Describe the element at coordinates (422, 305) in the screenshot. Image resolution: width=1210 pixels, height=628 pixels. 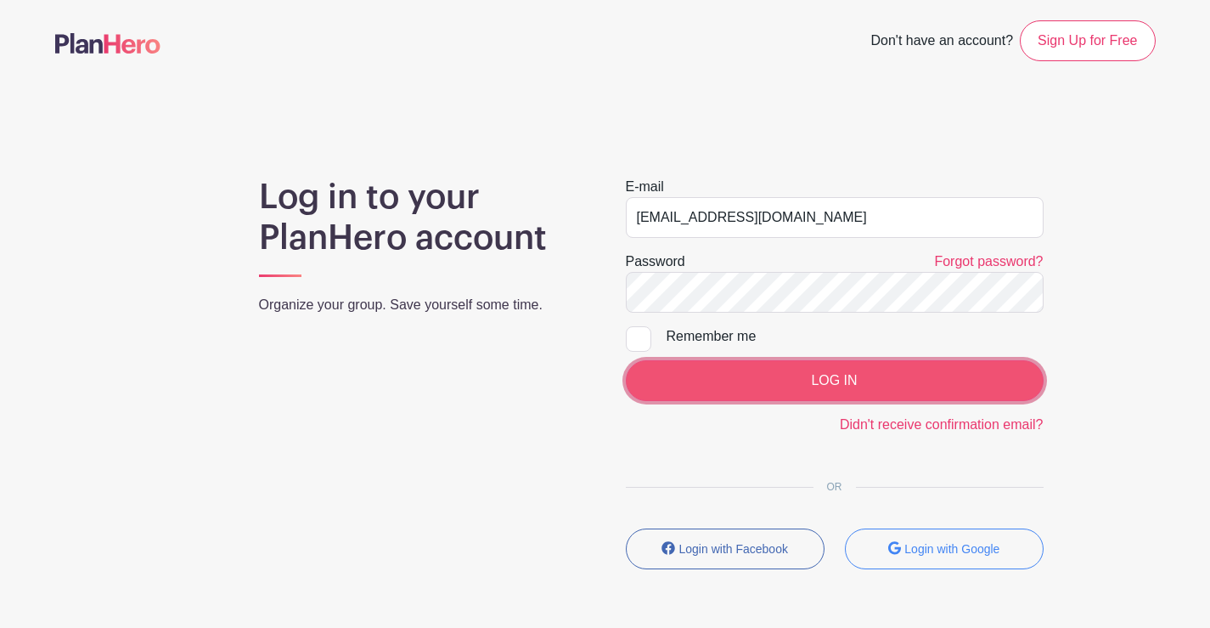
I see `p: Organize your group. Save yourself some time.` at that location.